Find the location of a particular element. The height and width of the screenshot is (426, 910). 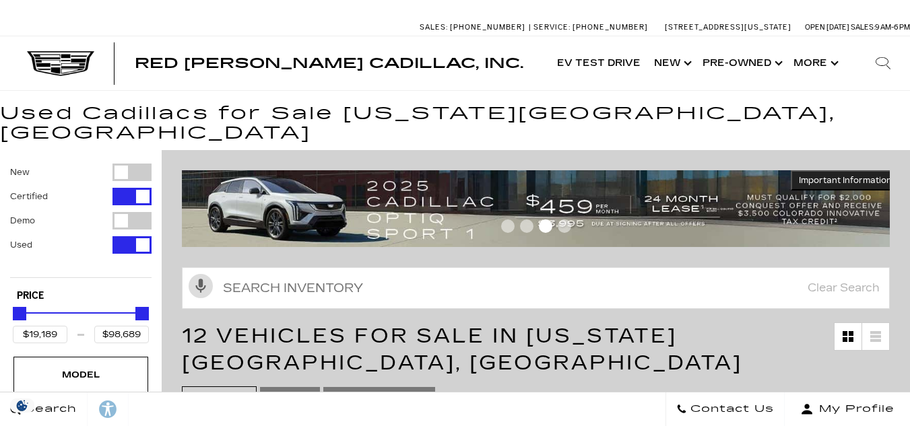

a: Pre-Owned is located at coordinates (741, 63).